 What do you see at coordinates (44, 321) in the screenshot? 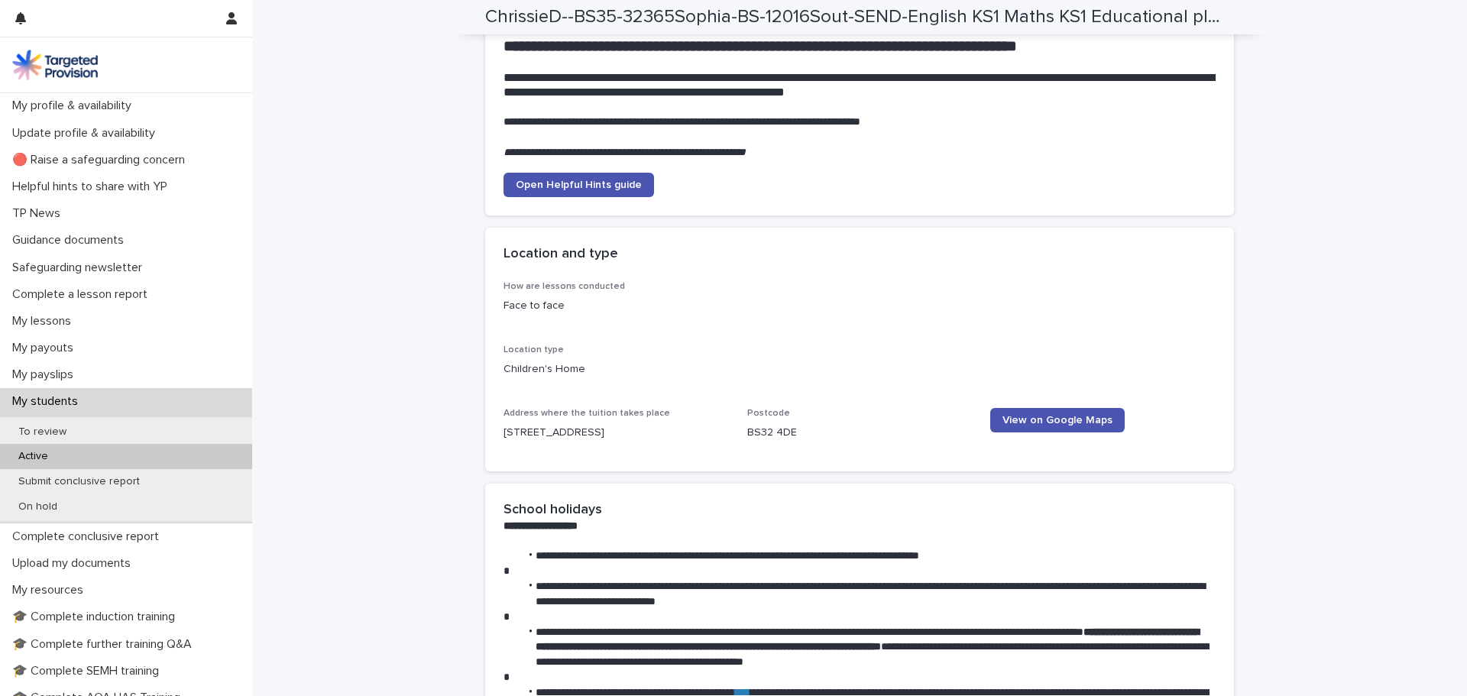
I see `p: My lessons` at bounding box center [44, 321].